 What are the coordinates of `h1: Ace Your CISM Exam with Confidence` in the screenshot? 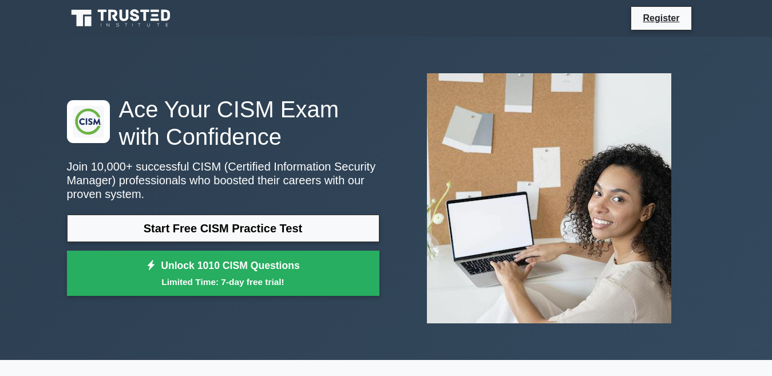 It's located at (223, 123).